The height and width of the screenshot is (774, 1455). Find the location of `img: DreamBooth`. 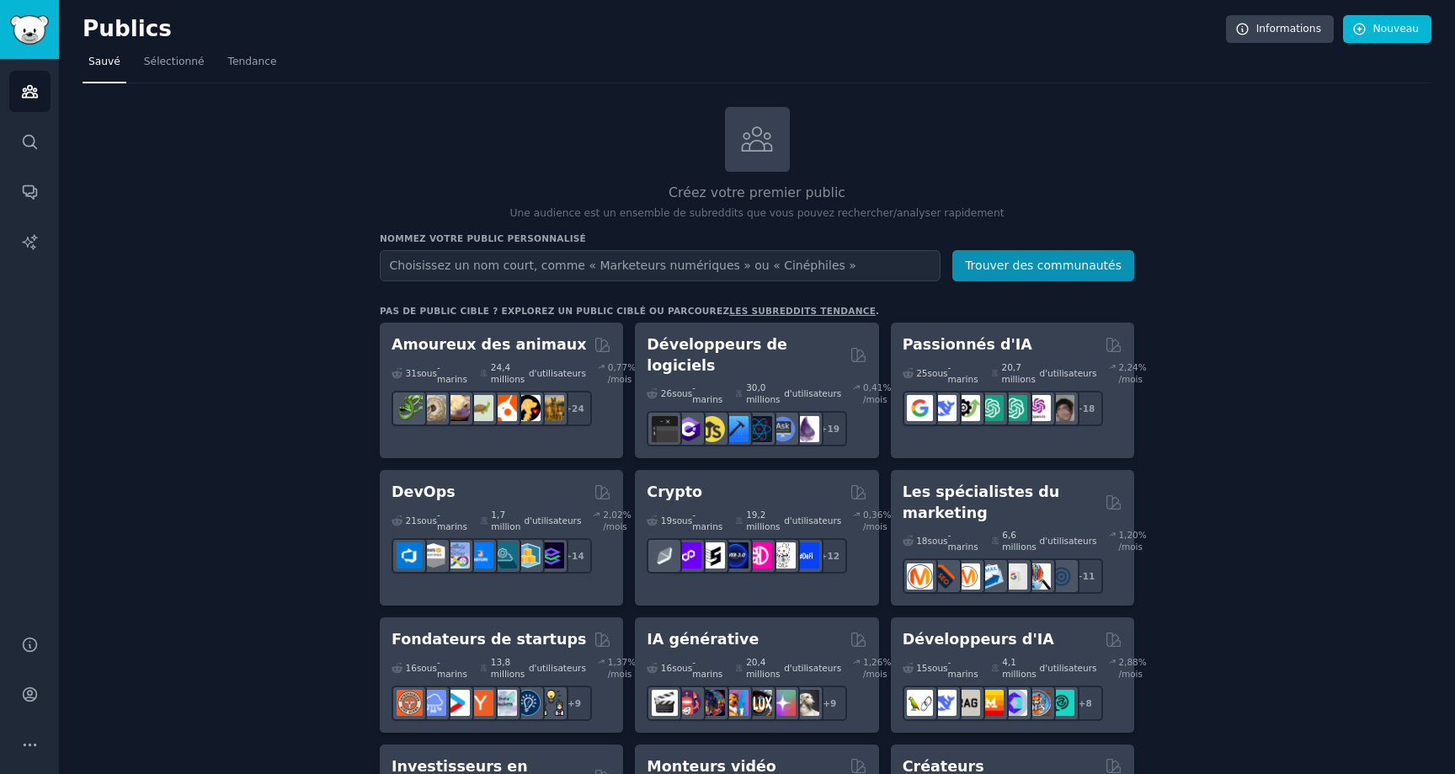

img: DreamBooth is located at coordinates (806, 702).